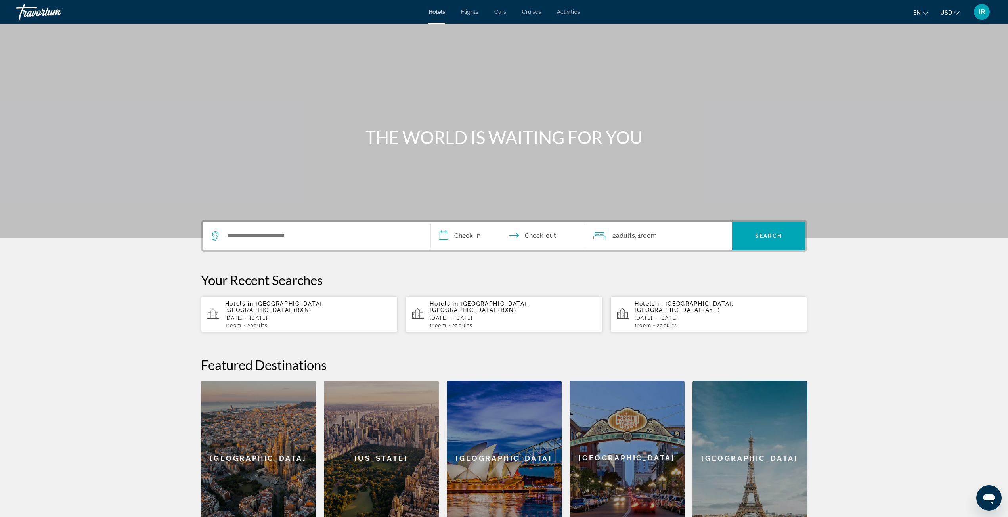  Describe the element at coordinates (470, 12) in the screenshot. I see `span: Flights` at that location.